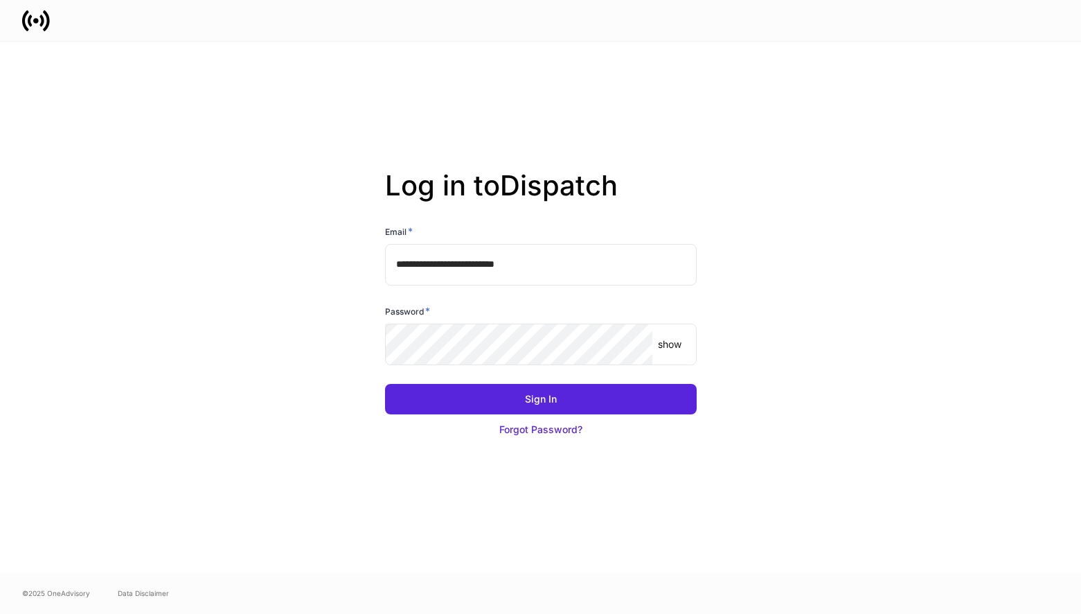 The height and width of the screenshot is (614, 1081). I want to click on h6: Email, so click(399, 231).